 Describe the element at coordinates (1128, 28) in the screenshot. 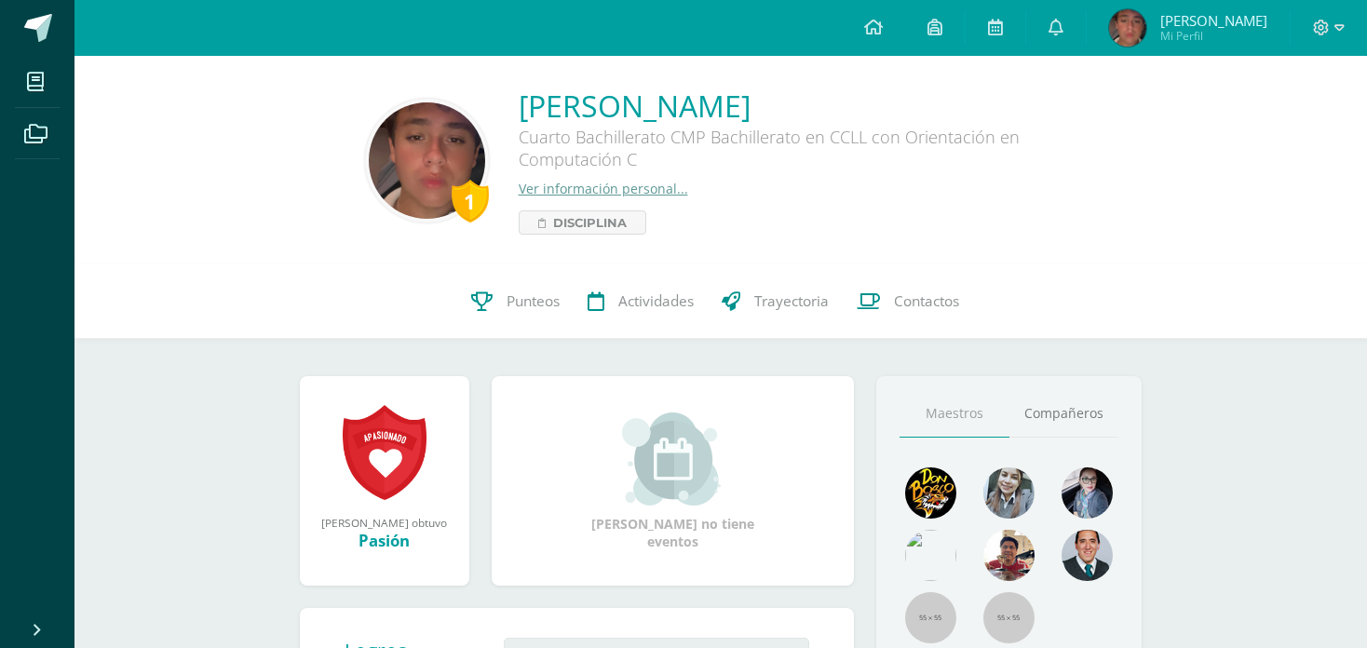

I see `img: 8c0fbed0a1705d3437677aed27382fb5.png` at that location.